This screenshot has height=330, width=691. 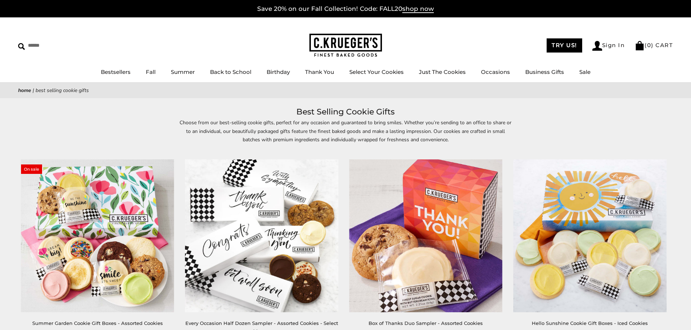 I want to click on a: Back to School, so click(x=231, y=72).